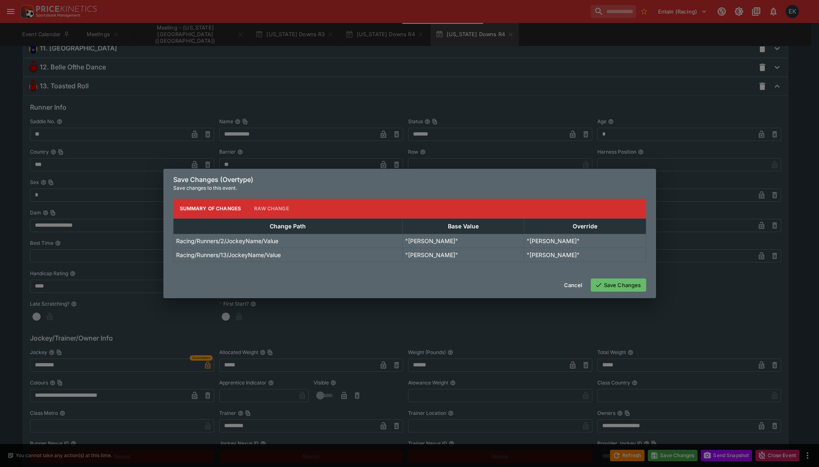  Describe the element at coordinates (618, 285) in the screenshot. I see `button: Save Changes` at that location.